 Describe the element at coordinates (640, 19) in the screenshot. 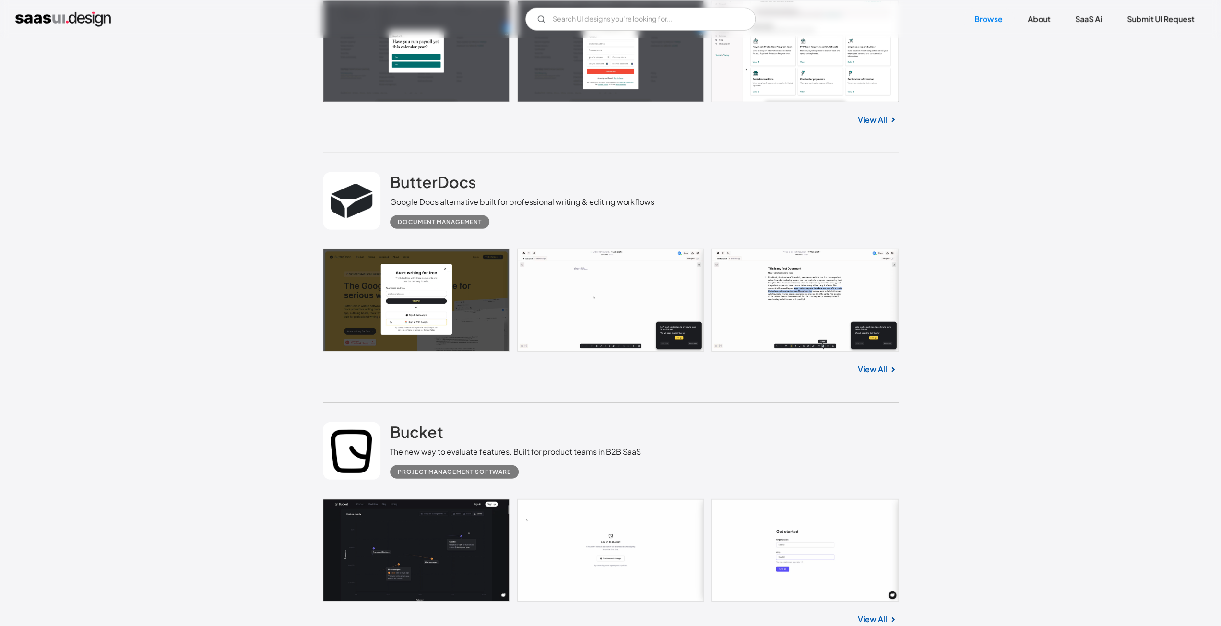

I see `input: Search UI designs you're looking for...` at that location.